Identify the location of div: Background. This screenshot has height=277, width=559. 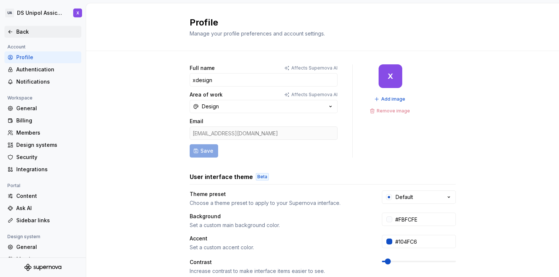
(205, 216).